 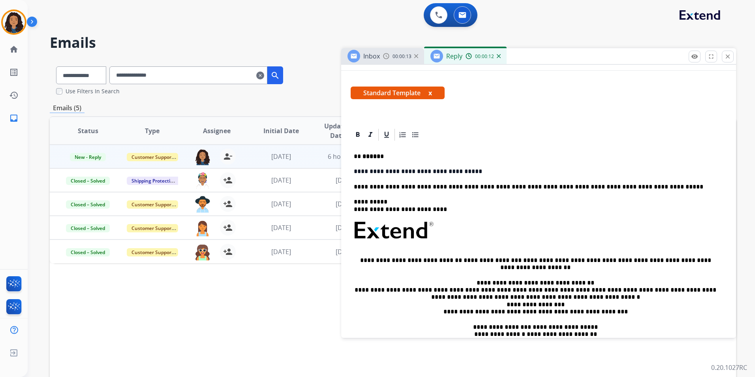 What do you see at coordinates (217, 131) in the screenshot?
I see `span: Assignee` at bounding box center [217, 131].